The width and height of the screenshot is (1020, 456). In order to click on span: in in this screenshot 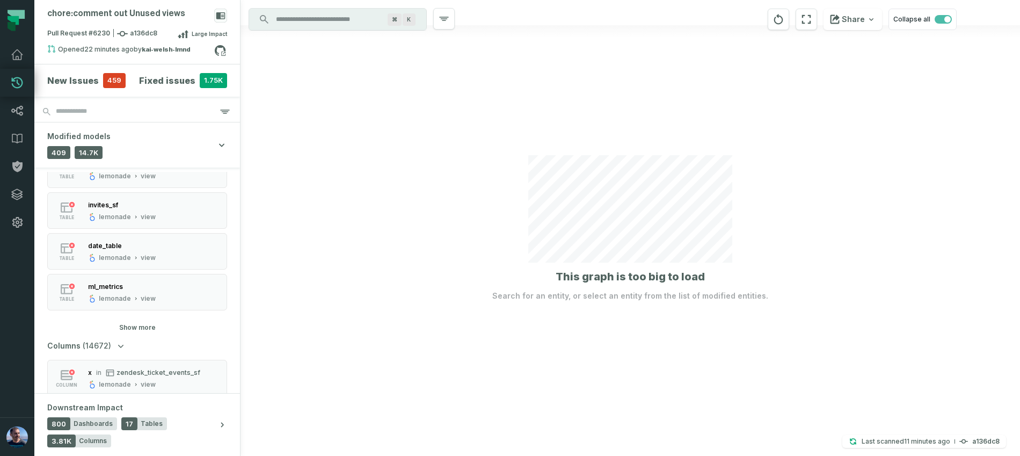, I will do `click(99, 372)`.